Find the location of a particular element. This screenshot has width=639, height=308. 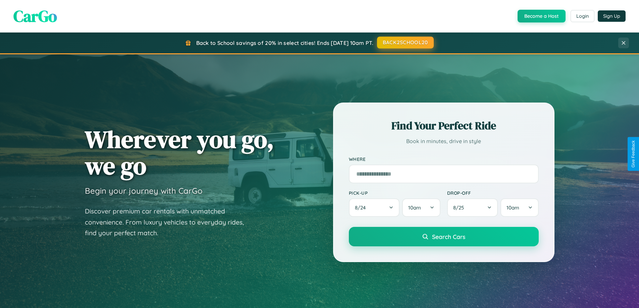

p: Discover premium car rentals with unmatched convenience. From luxury vehicles to everyday rides, ... is located at coordinates (169, 223).